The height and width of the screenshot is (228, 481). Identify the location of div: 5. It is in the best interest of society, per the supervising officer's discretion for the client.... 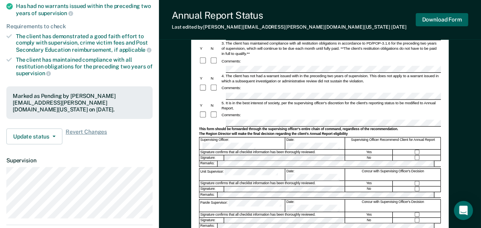
(331, 105).